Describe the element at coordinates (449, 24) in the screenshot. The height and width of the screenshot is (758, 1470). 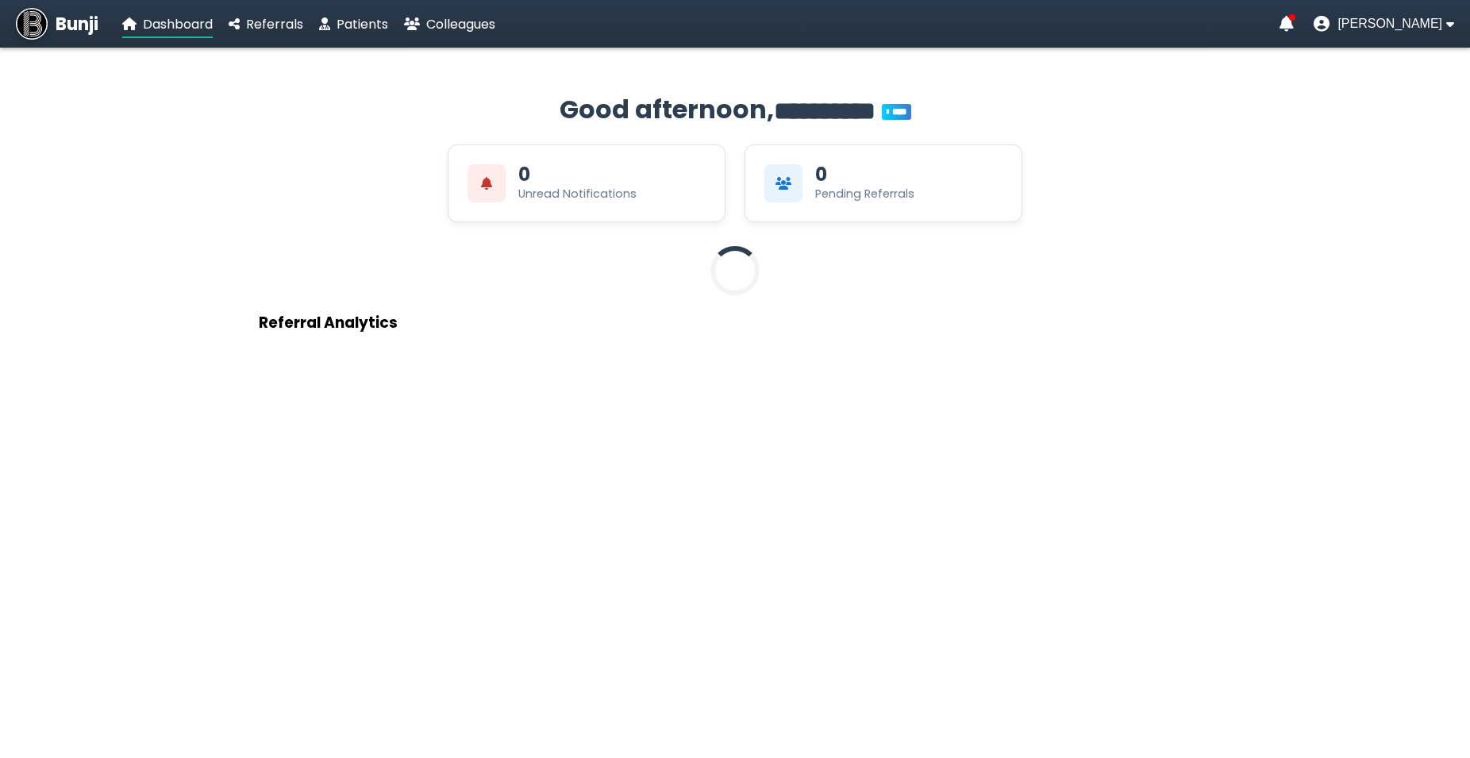
I see `a: Colleagues` at that location.